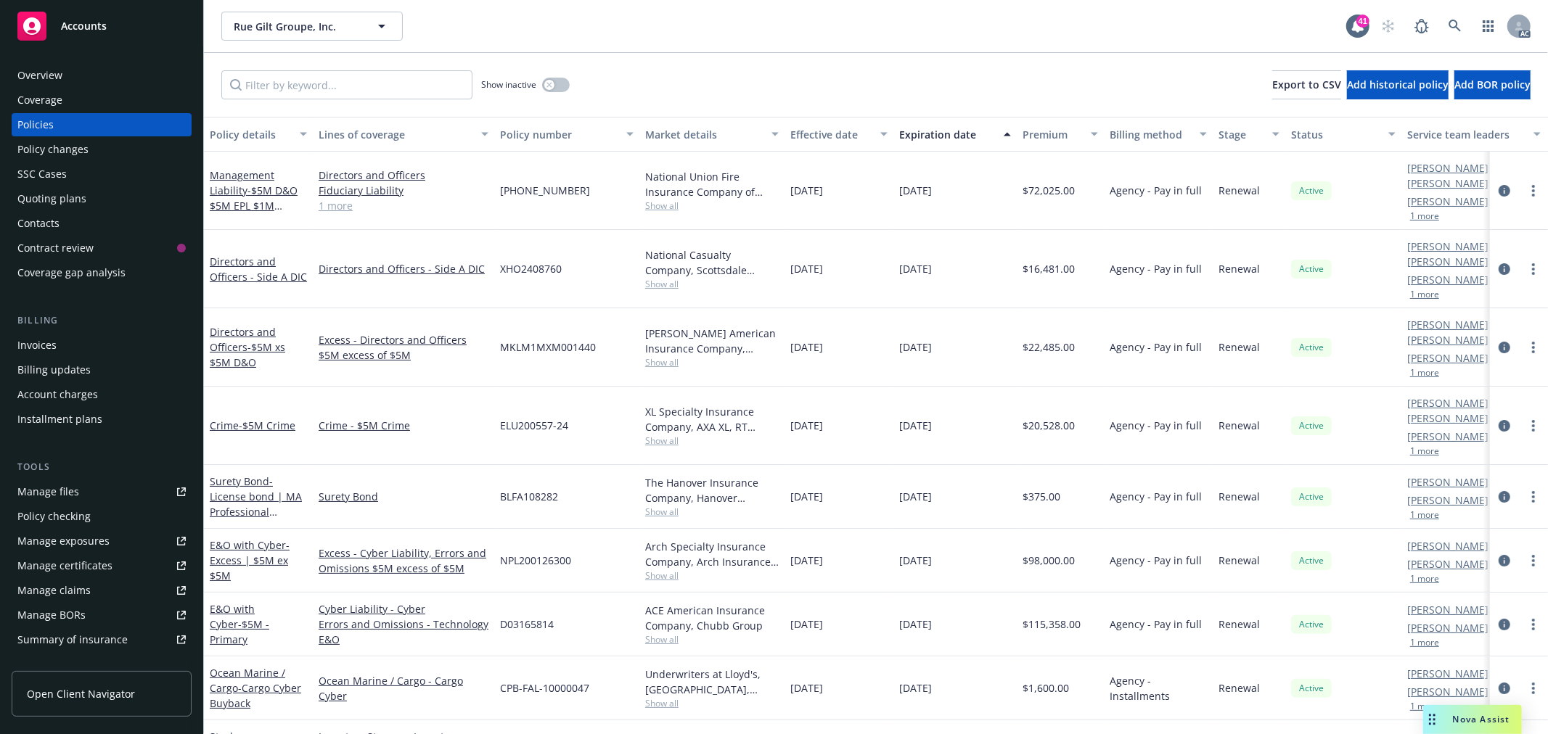 The width and height of the screenshot is (1548, 734). What do you see at coordinates (947, 134) in the screenshot?
I see `div: Expiration date` at bounding box center [947, 134].